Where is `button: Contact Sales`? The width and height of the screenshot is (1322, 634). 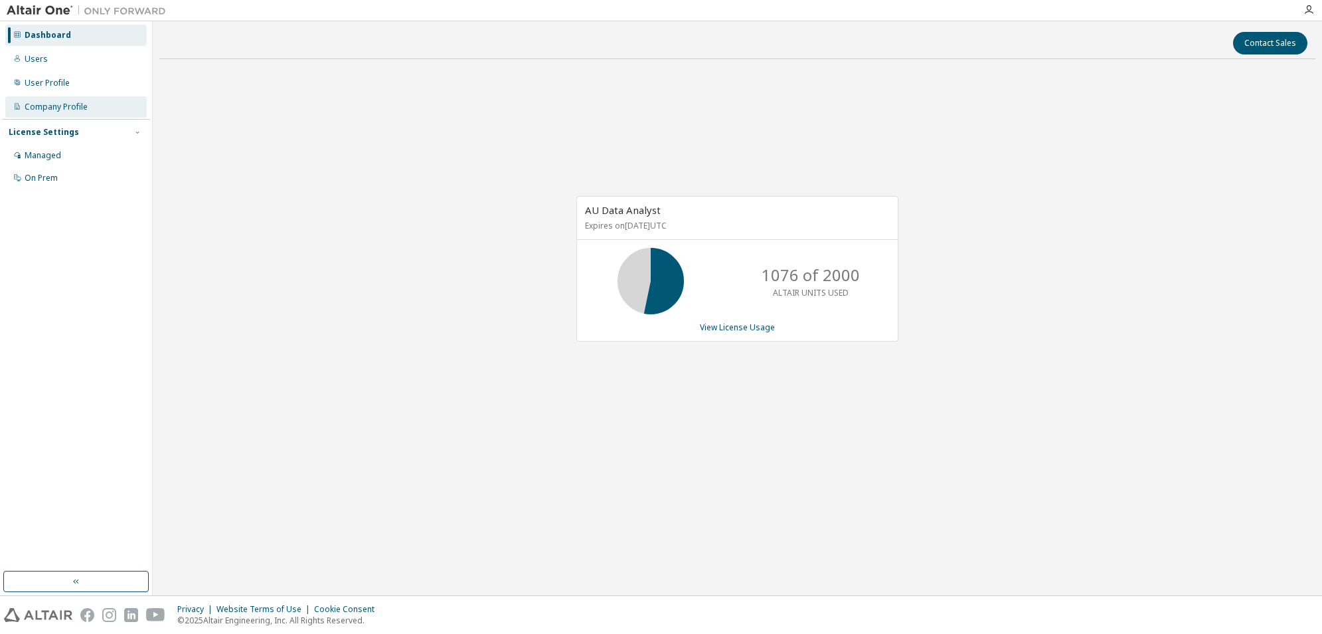
button: Contact Sales is located at coordinates (1270, 43).